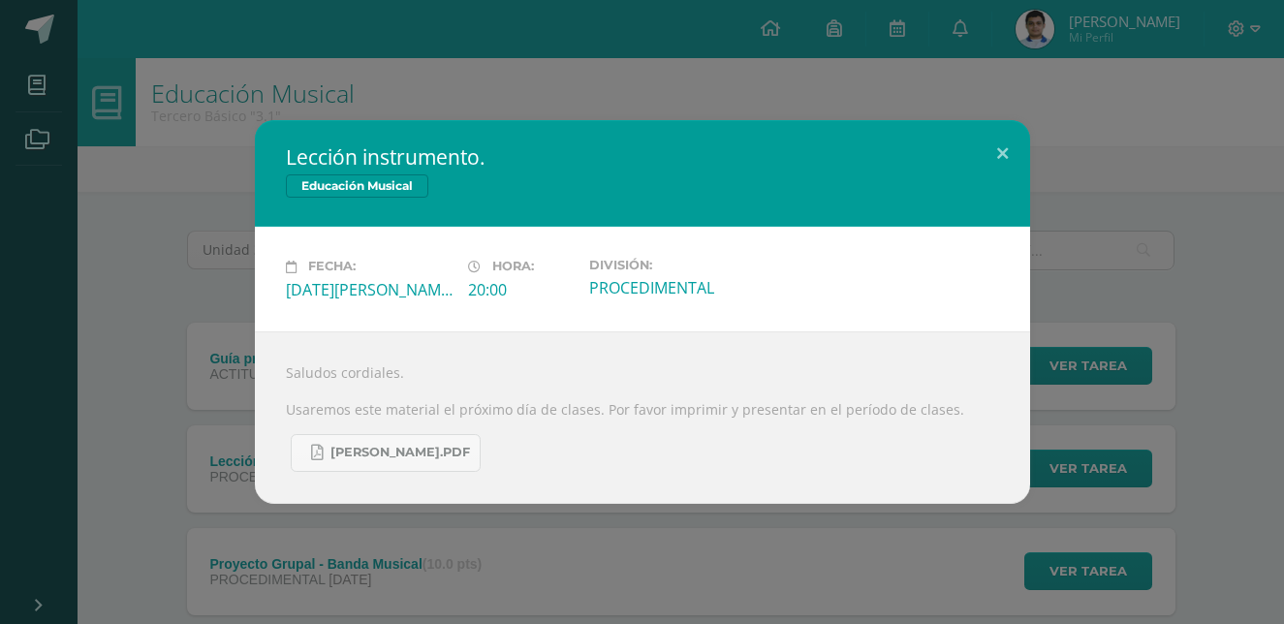 The image size is (1284, 624). I want to click on span: Hora:, so click(513, 266).